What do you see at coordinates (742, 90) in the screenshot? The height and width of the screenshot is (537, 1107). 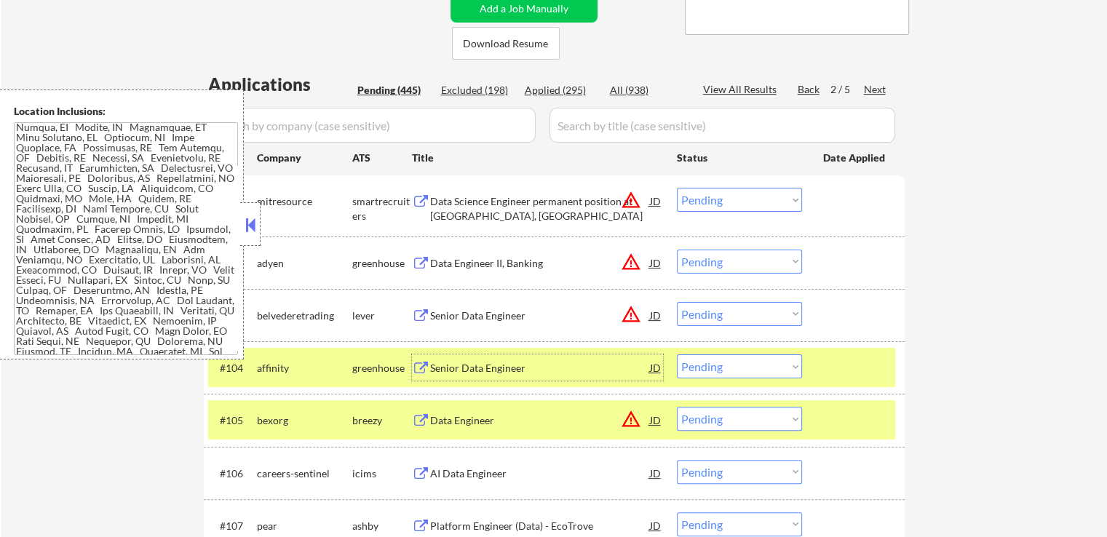 I see `div: View All Results` at bounding box center [742, 90].